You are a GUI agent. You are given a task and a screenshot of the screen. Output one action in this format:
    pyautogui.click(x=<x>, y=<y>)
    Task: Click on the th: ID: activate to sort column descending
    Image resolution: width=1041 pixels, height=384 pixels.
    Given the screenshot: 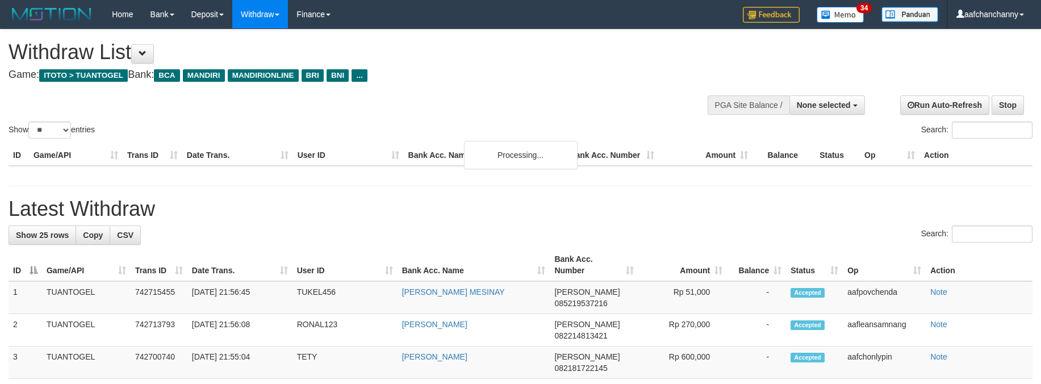 What is the action you would take?
    pyautogui.click(x=25, y=265)
    